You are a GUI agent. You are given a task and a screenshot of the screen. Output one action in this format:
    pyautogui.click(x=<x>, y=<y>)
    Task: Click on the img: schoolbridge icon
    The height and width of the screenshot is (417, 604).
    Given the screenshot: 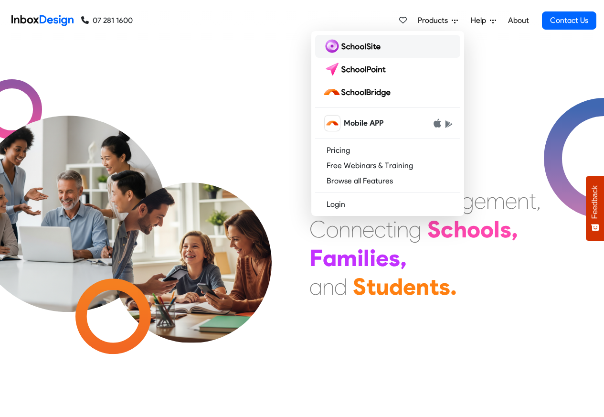 What is the action you would take?
    pyautogui.click(x=332, y=123)
    